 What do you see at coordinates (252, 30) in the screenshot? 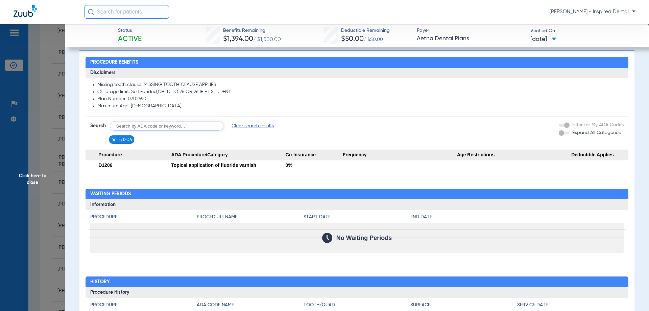
I see `span: Benefits Remaining` at bounding box center [252, 30].